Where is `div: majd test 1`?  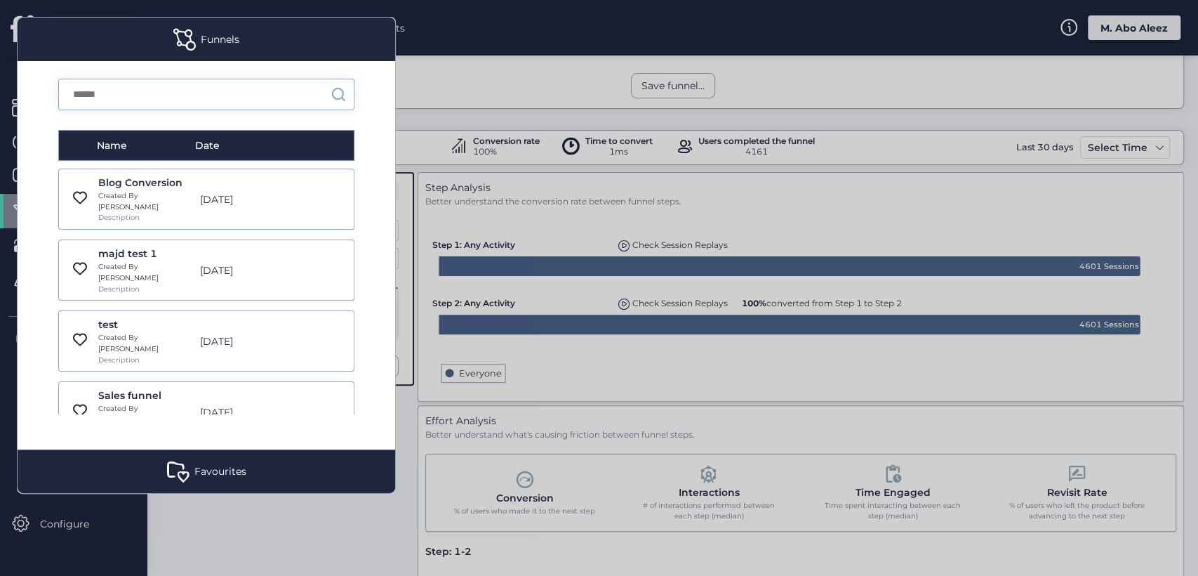
div: majd test 1 is located at coordinates (145, 253).